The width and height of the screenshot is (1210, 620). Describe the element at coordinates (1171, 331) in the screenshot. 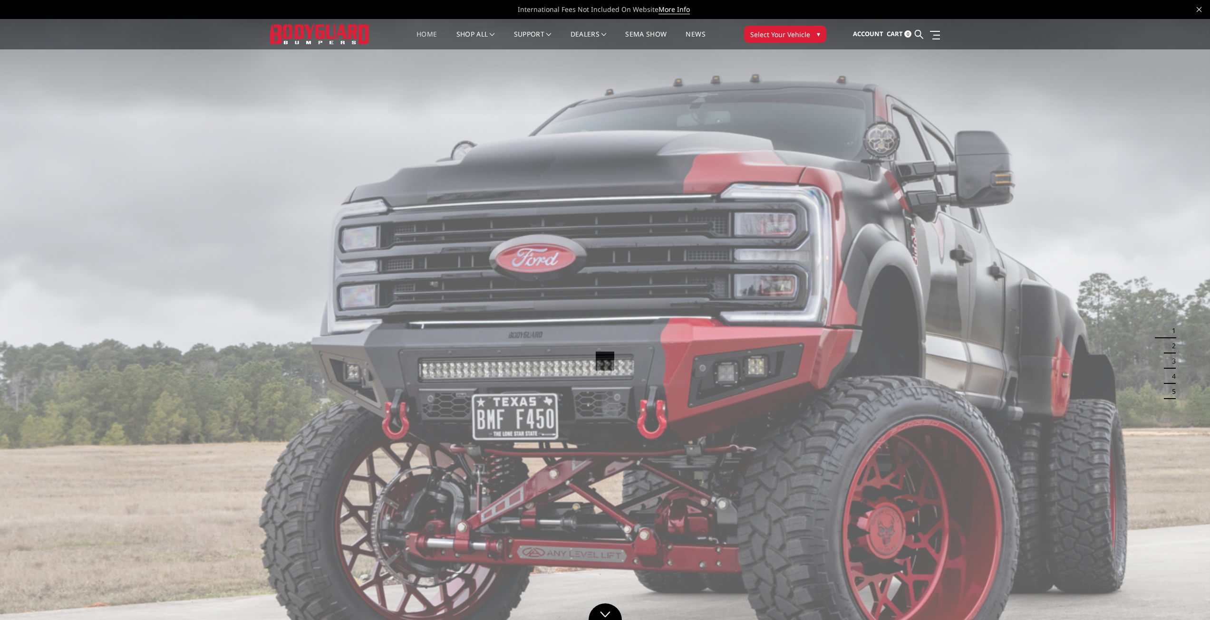

I see `button: 1 of 5` at that location.